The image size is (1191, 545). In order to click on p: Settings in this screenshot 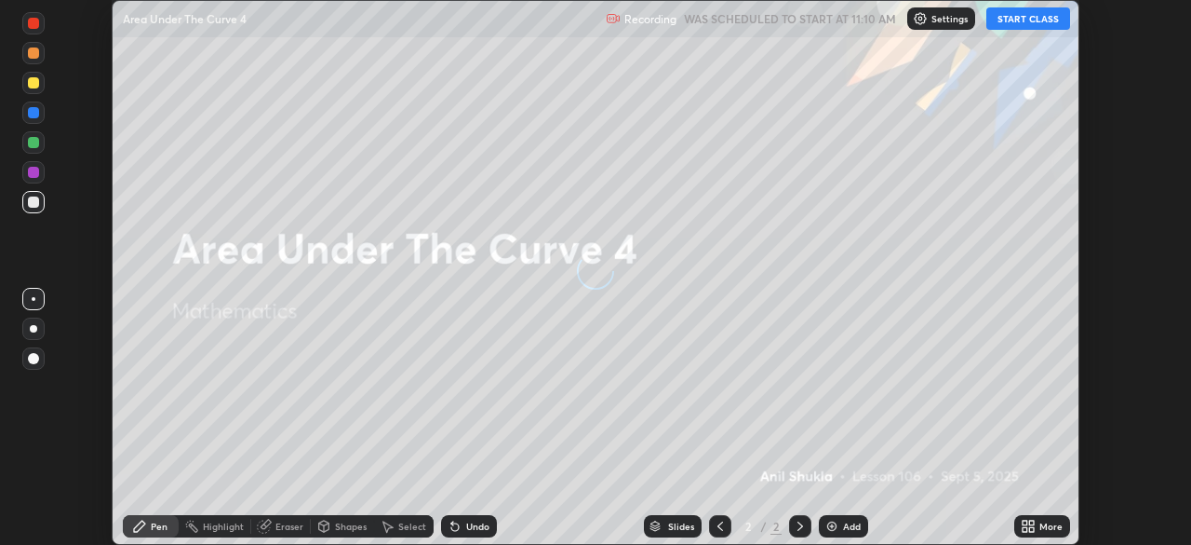, I will do `click(949, 19)`.